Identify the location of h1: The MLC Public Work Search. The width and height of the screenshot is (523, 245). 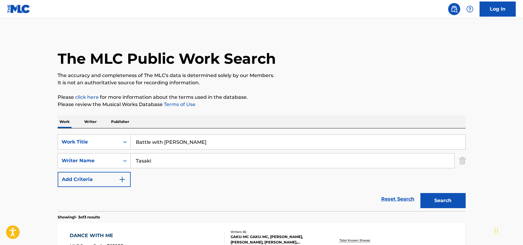
(167, 59).